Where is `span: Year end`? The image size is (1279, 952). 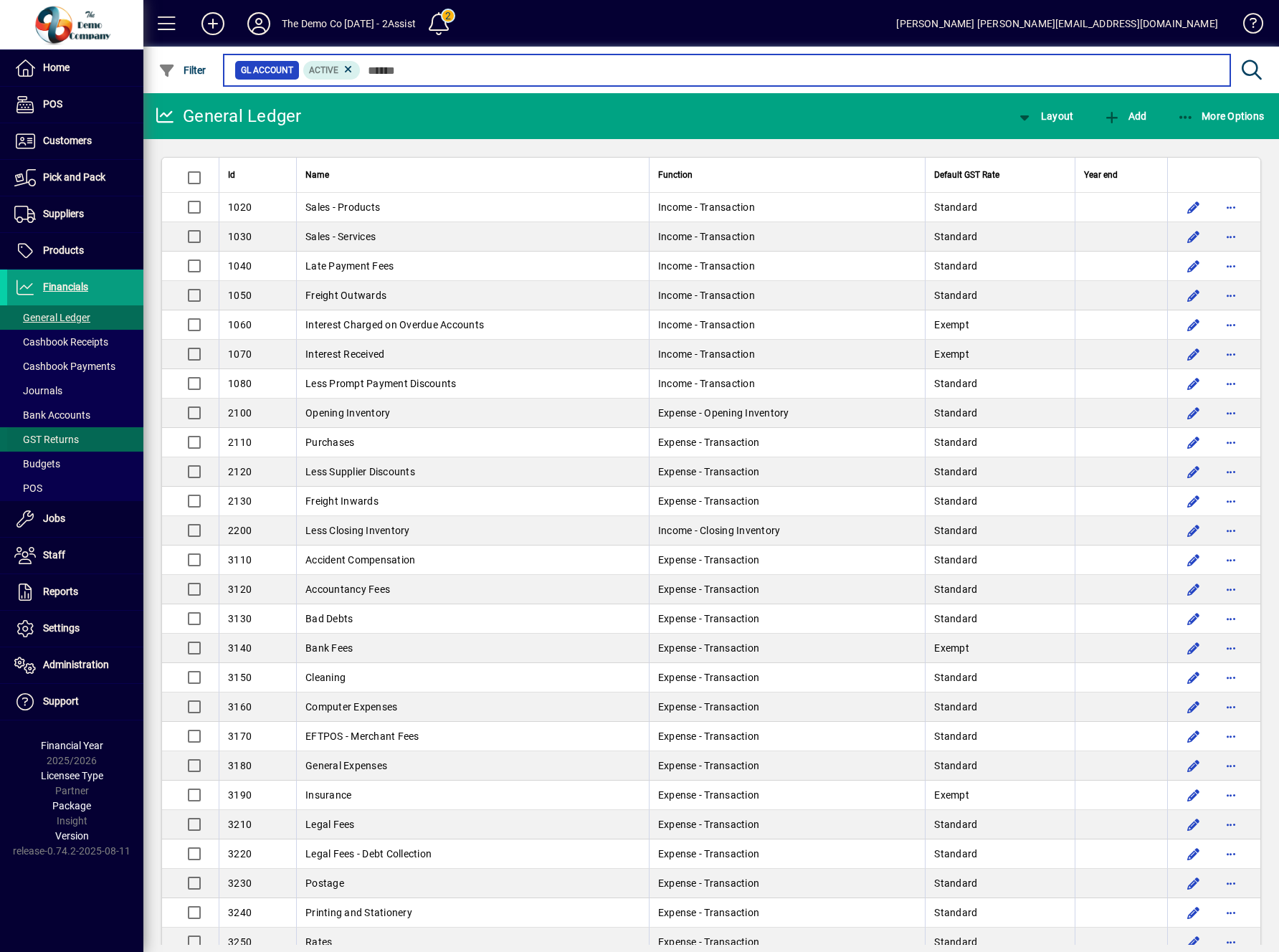
span: Year end is located at coordinates (1101, 175).